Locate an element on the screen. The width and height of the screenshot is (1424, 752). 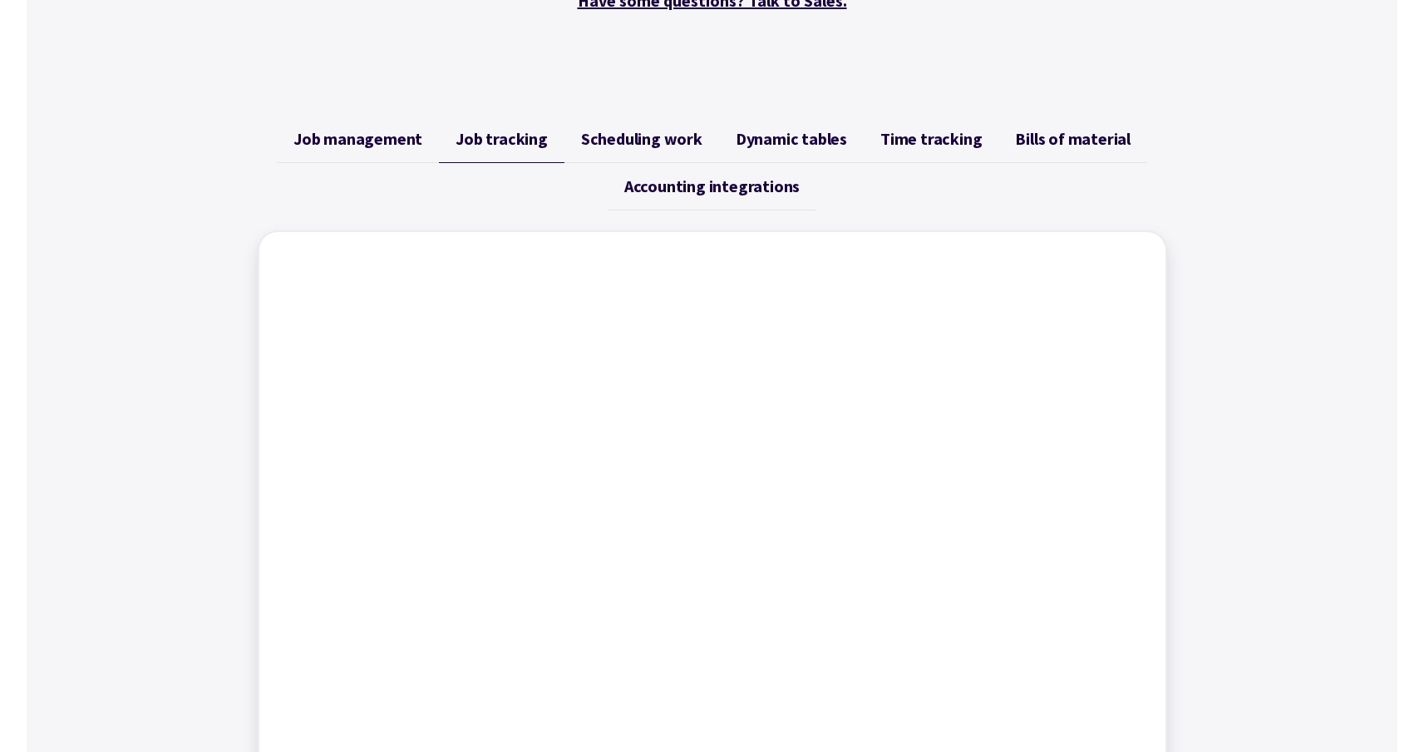
span: Bills of material is located at coordinates (1073, 139).